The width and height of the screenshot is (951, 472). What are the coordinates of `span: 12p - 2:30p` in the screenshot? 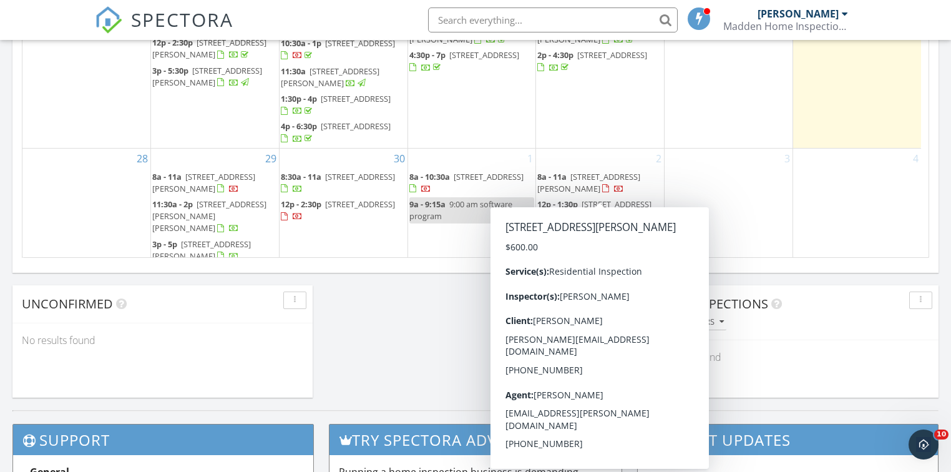 It's located at (301, 204).